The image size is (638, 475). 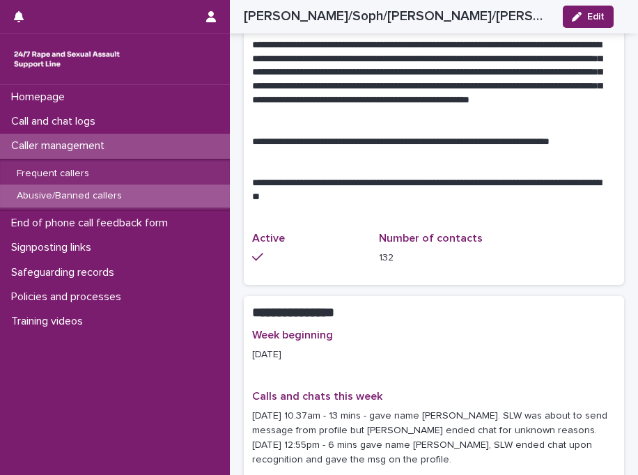 What do you see at coordinates (69, 297) in the screenshot?
I see `p: Policies and processes` at bounding box center [69, 297].